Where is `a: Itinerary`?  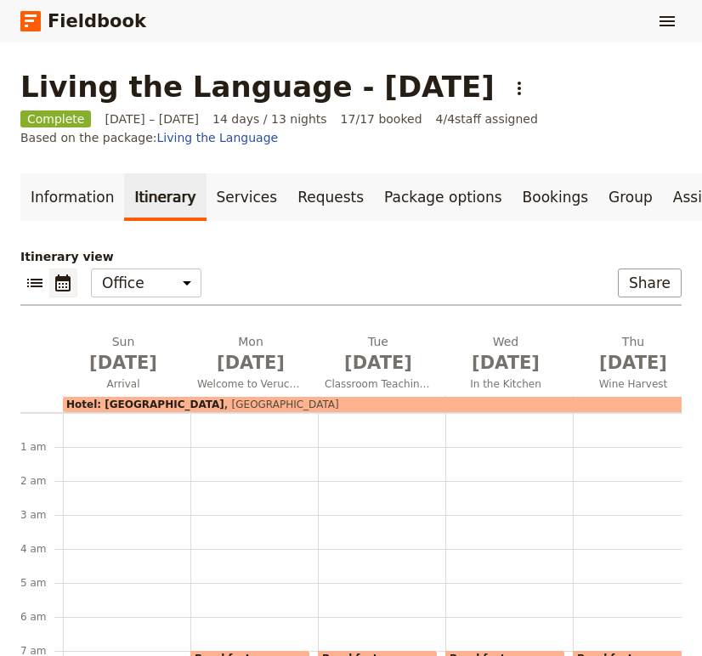
a: Itinerary is located at coordinates (165, 197).